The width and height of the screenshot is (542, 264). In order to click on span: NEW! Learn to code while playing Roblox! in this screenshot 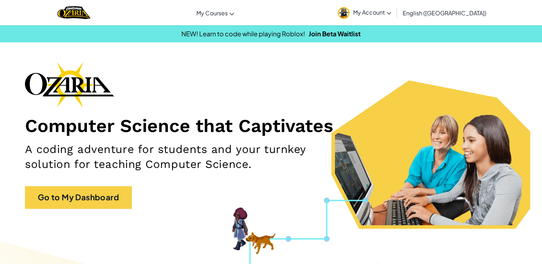, I will do `click(243, 34)`.